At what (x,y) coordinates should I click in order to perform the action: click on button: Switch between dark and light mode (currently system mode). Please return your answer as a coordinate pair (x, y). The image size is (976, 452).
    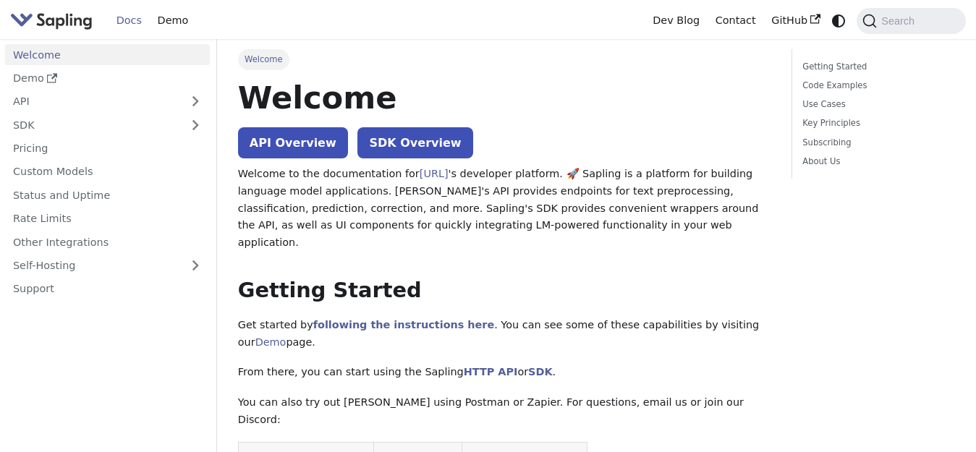
    Looking at the image, I should click on (839, 20).